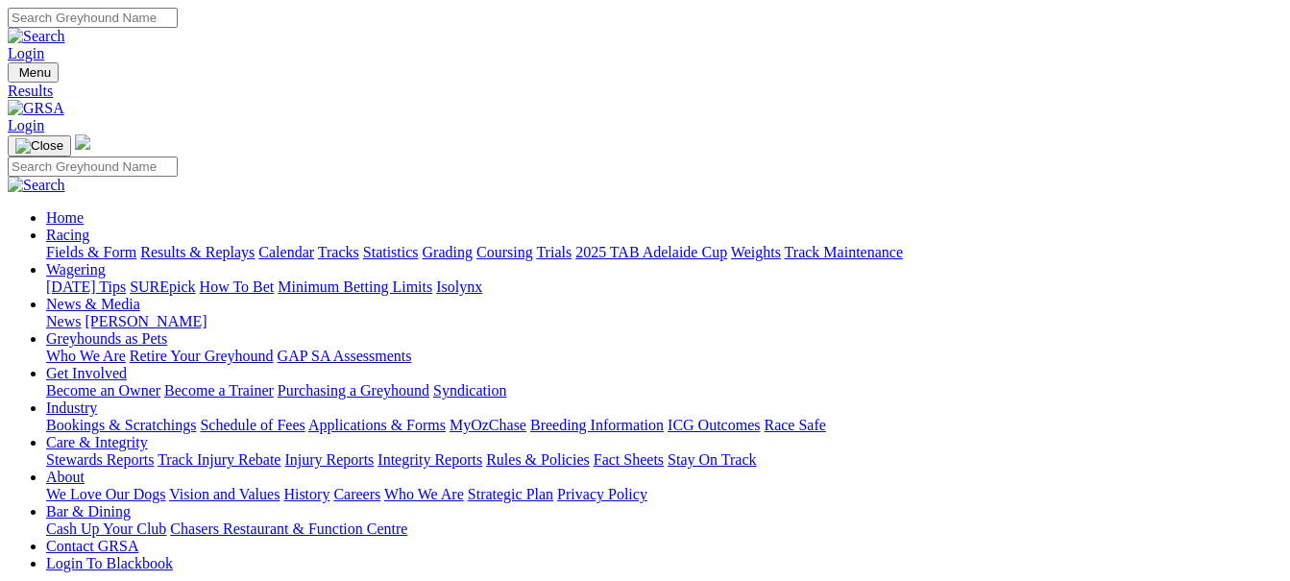  What do you see at coordinates (664, 322) in the screenshot?
I see `div: News & Media` at bounding box center [664, 322].